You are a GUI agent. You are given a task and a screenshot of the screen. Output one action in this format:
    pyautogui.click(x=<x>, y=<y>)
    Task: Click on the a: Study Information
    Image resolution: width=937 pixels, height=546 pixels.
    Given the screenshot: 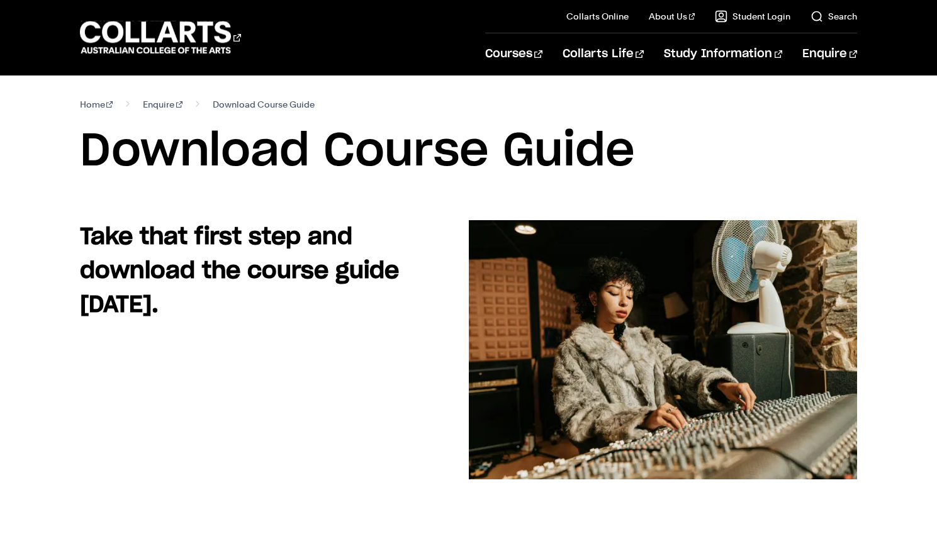 What is the action you would take?
    pyautogui.click(x=723, y=54)
    